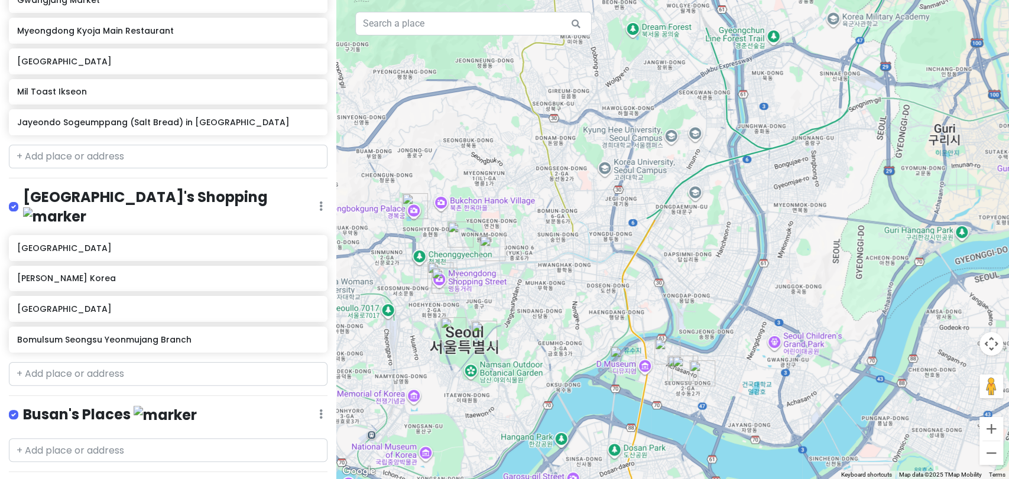  What do you see at coordinates (484, 334) in the screenshot?
I see `div: Seoul` at bounding box center [484, 334].